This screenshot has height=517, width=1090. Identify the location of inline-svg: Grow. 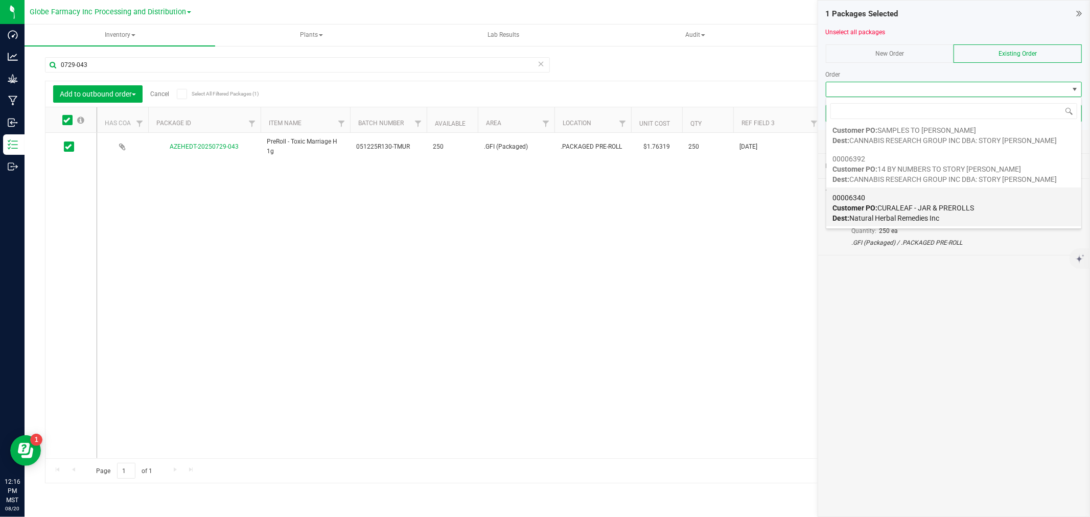
(13, 79).